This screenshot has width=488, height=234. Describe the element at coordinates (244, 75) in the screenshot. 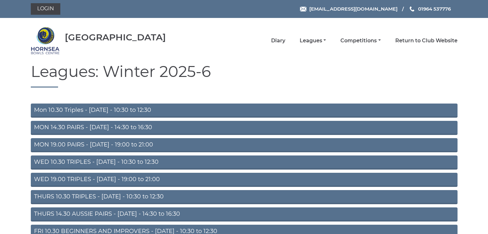

I see `h1: Leagues: Winter 2025-6` at that location.